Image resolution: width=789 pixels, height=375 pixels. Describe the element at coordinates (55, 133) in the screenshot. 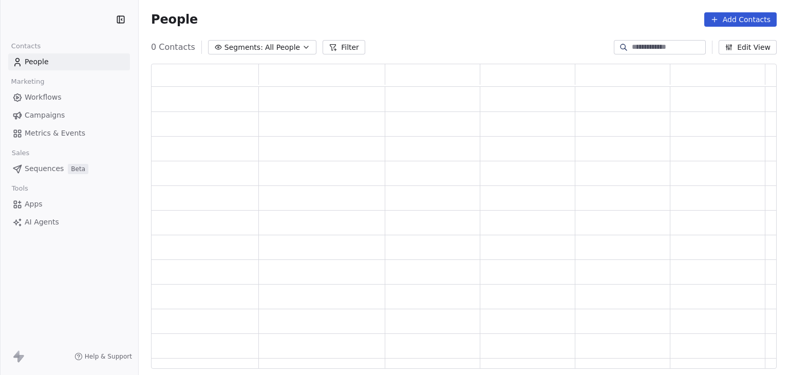

I see `span: Metrics & Events` at that location.